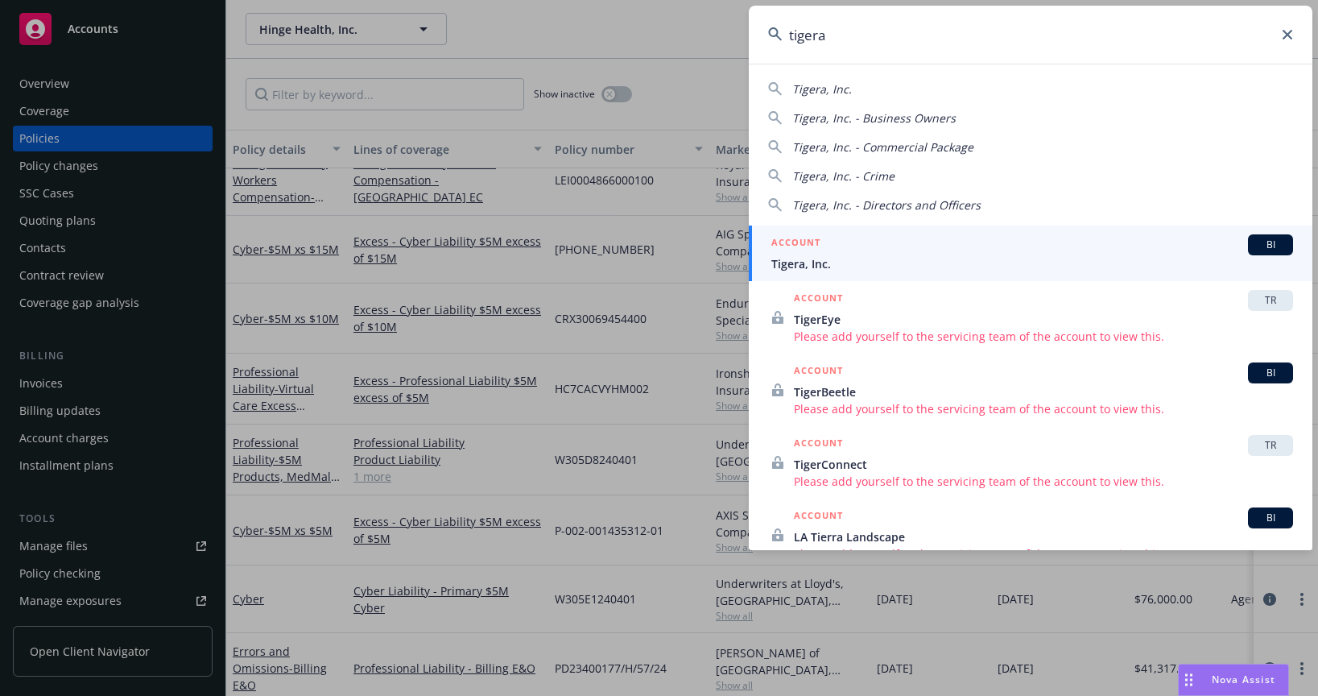 This screenshot has width=1318, height=696. Describe the element at coordinates (1188, 679) in the screenshot. I see `div: Drag to move` at that location.